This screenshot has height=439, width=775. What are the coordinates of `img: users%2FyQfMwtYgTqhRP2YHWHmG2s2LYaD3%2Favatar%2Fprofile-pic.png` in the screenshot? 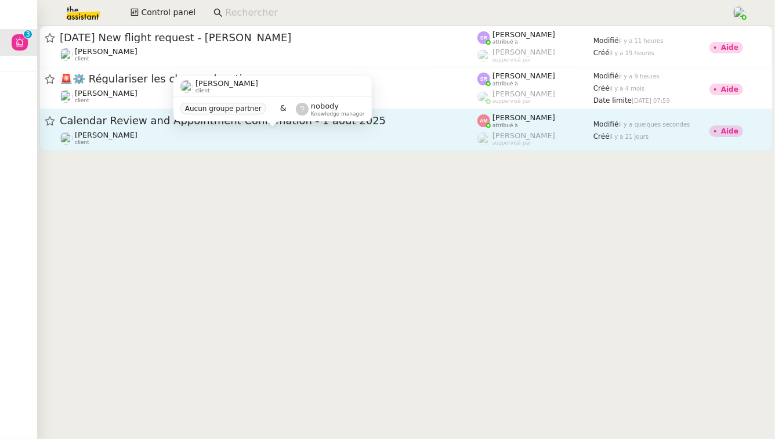 It's located at (484, 97).